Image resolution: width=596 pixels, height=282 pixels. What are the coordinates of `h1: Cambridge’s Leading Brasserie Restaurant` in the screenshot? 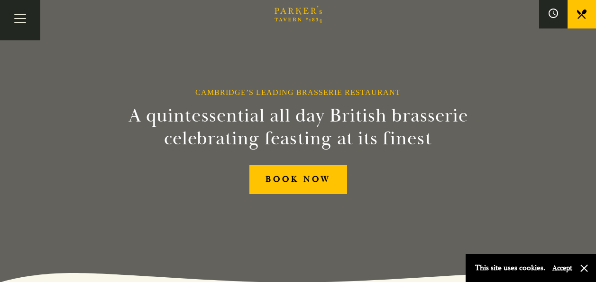 It's located at (298, 92).